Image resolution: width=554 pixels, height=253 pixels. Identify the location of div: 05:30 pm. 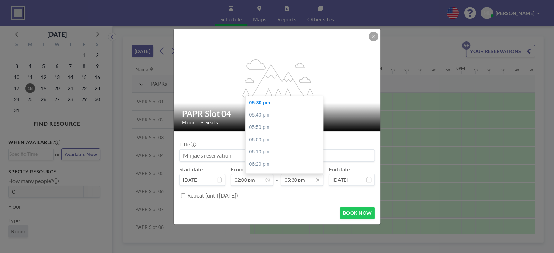
(286, 103).